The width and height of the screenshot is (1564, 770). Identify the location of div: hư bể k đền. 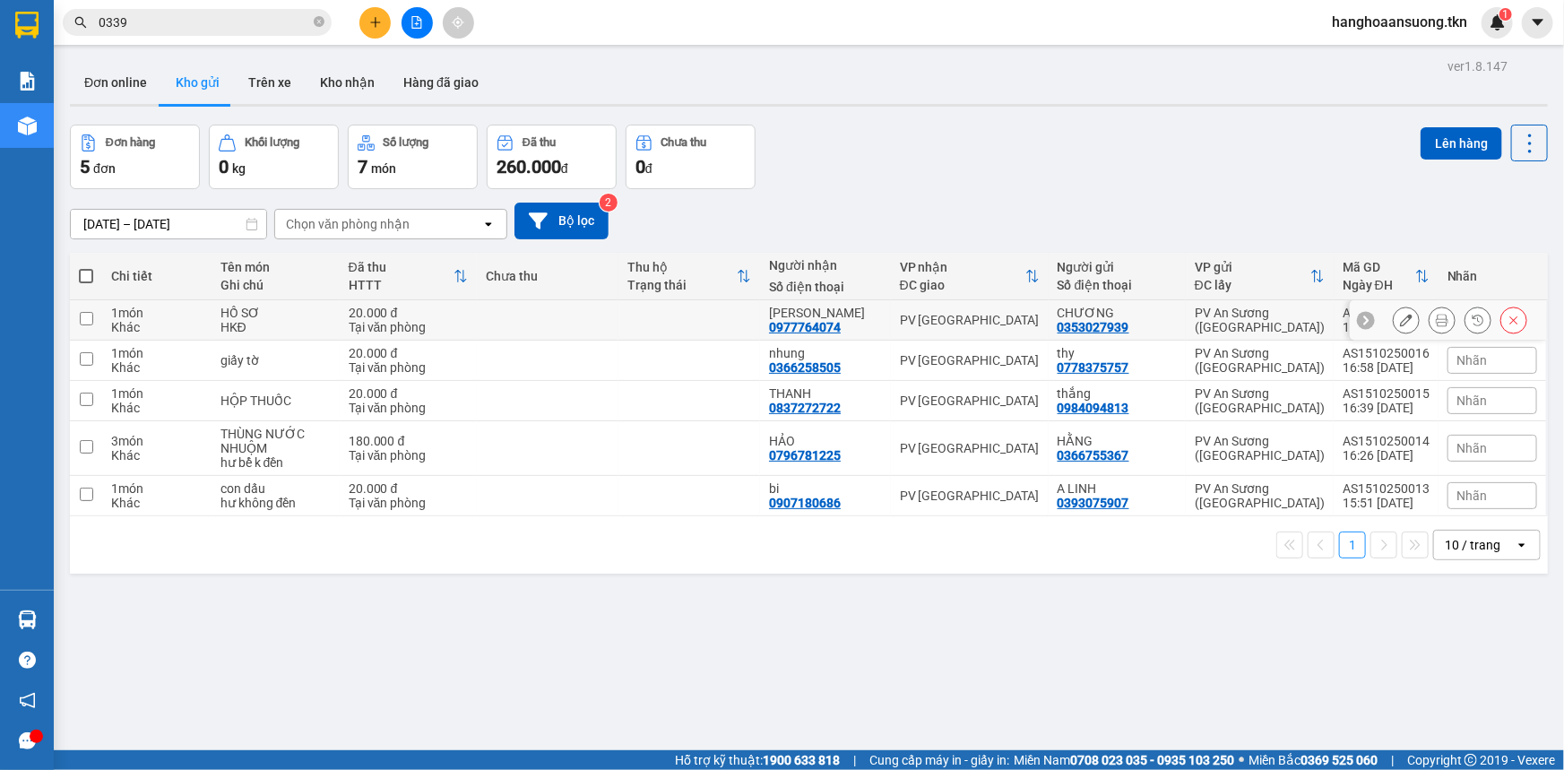
(275, 463).